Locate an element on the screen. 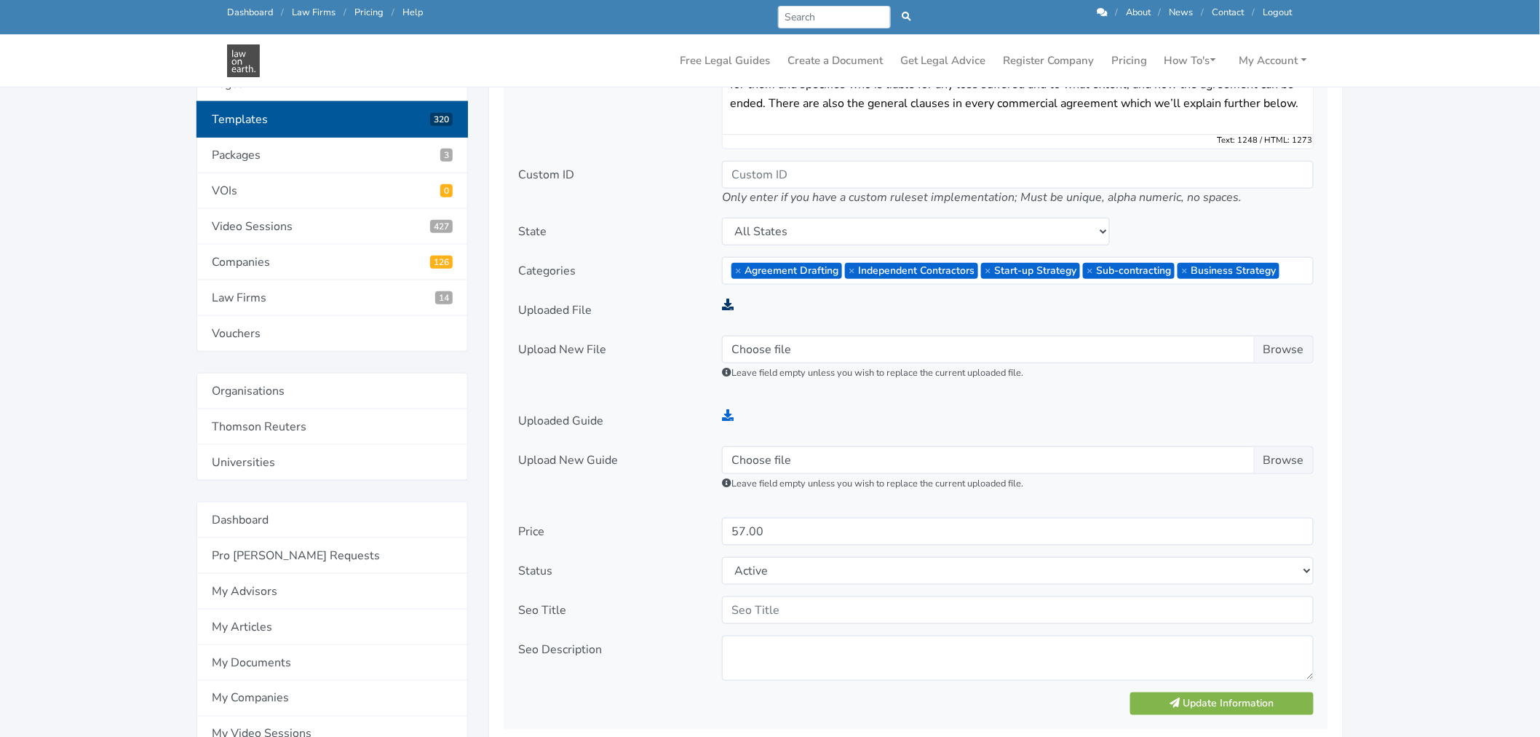 The image size is (1540, 737). a: Thomson Reuters is located at coordinates (332, 427).